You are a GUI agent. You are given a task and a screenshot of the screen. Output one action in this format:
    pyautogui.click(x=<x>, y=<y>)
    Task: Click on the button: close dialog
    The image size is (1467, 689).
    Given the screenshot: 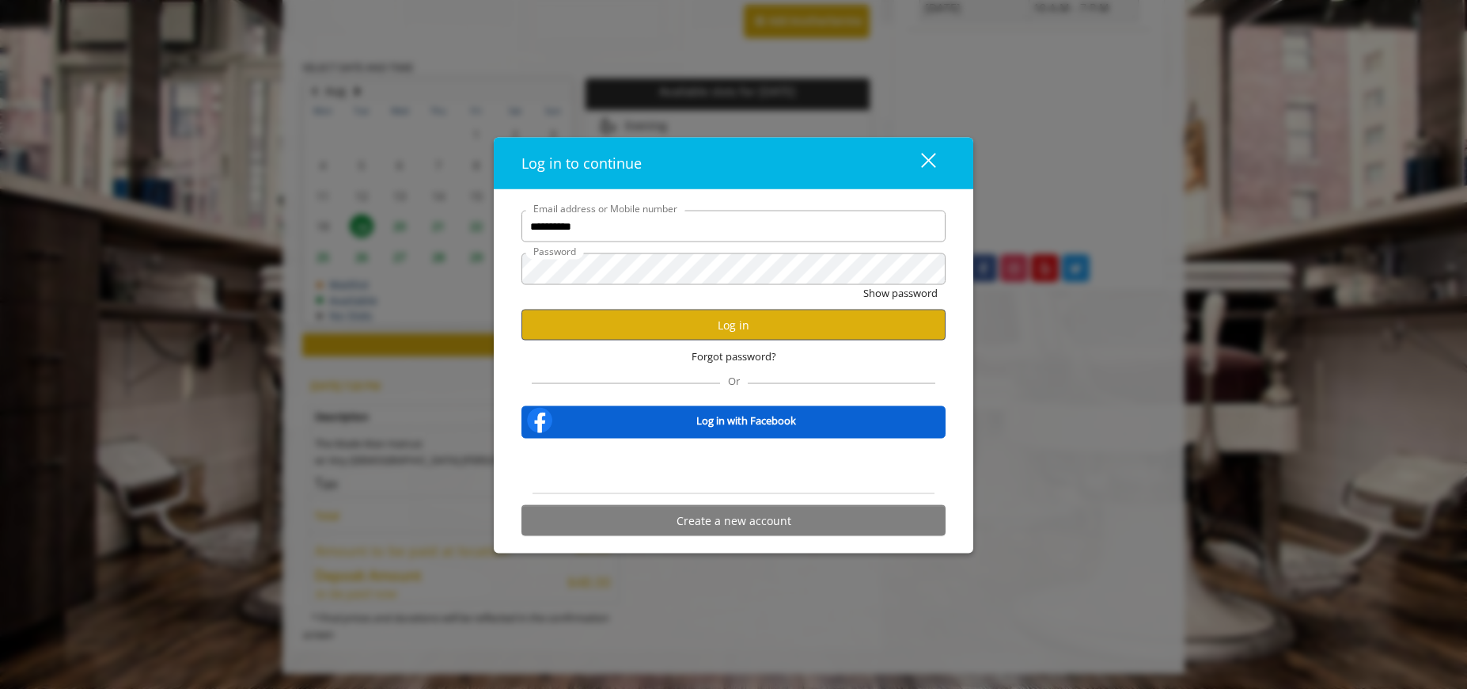 What is the action you would take?
    pyautogui.click(x=919, y=163)
    